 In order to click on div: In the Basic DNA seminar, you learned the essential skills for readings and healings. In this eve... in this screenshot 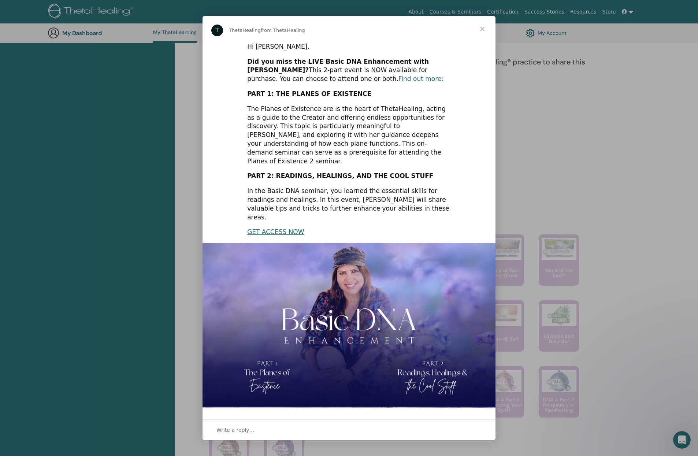, I will do `click(349, 204)`.